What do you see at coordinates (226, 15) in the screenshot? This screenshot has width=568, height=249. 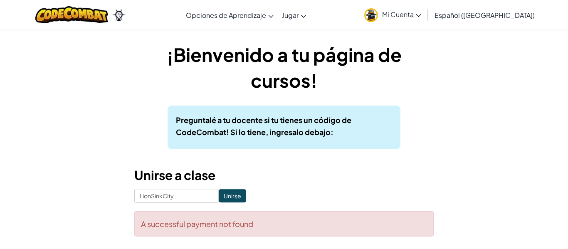 I see `span: Opciones de Aprendizaje` at bounding box center [226, 15].